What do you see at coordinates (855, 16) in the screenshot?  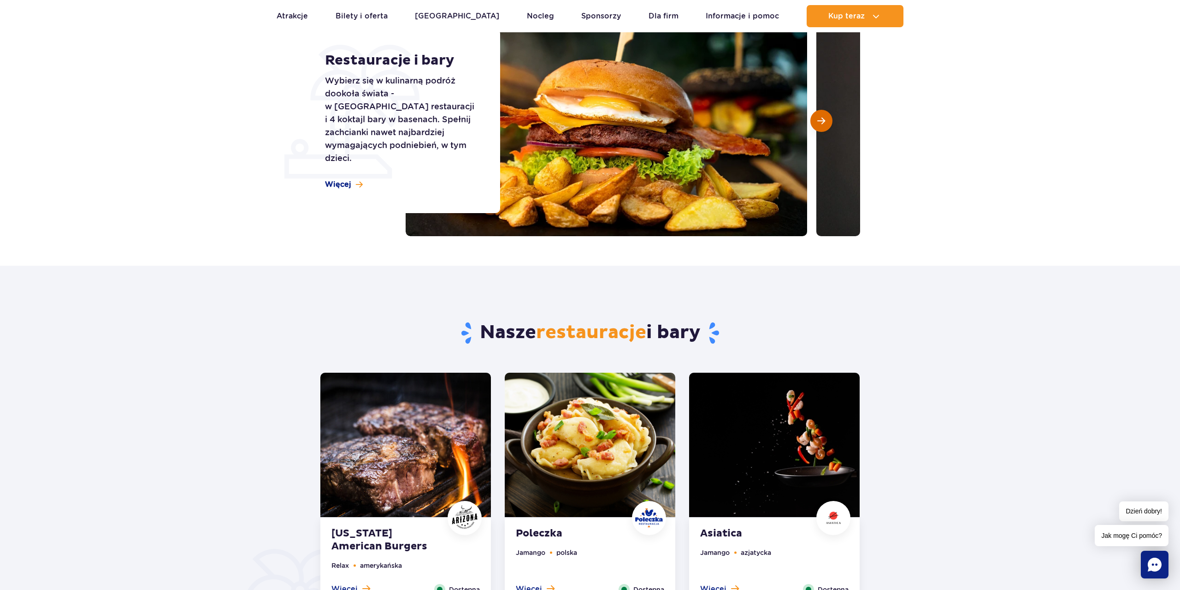 I see `button: Kup teraz` at bounding box center [855, 16].